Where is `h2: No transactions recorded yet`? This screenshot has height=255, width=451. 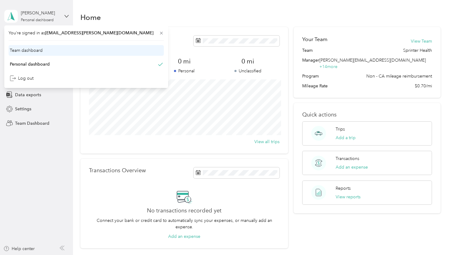
h2: No transactions recorded yet is located at coordinates (184, 211).